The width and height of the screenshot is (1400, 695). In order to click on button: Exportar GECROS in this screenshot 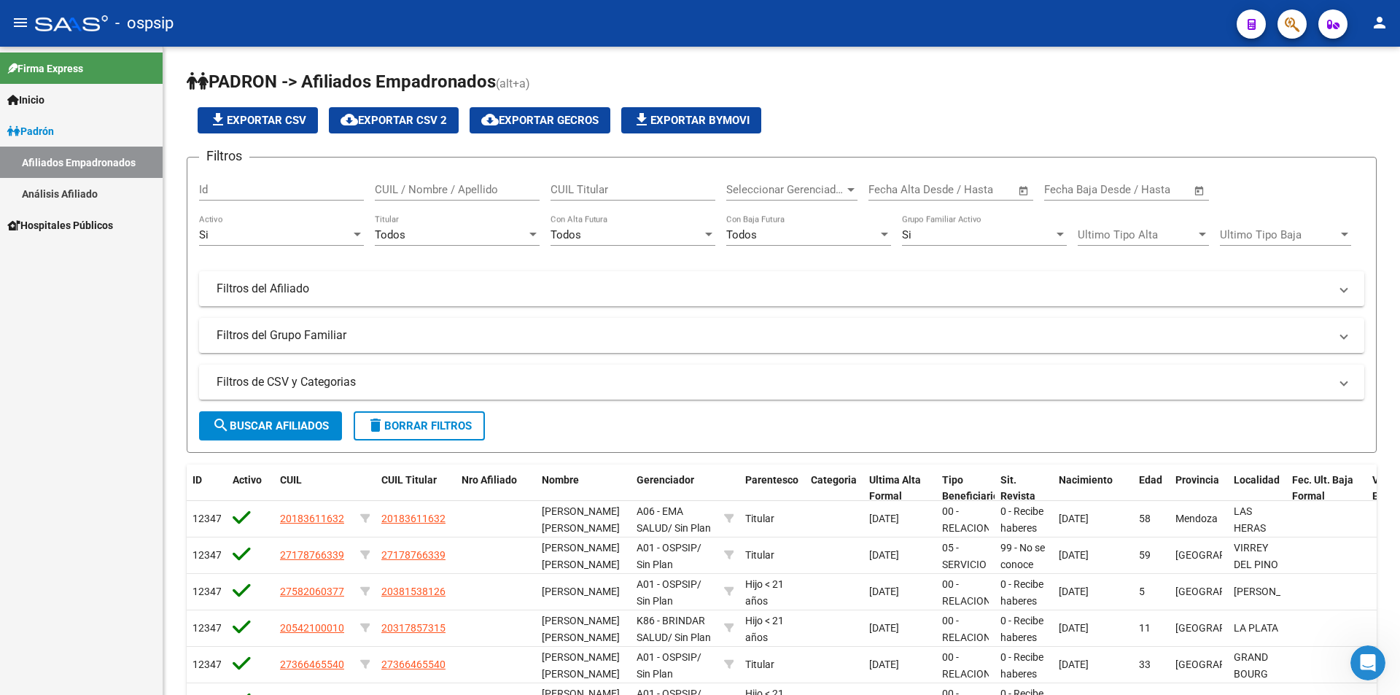, I will do `click(540, 120)`.